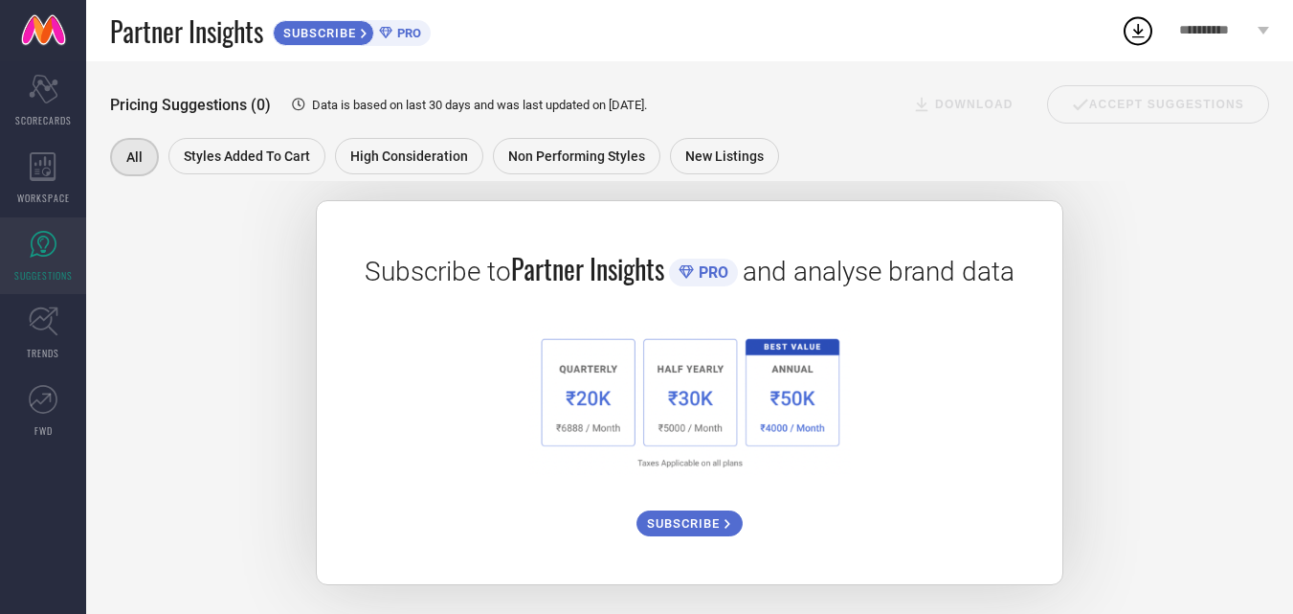 The width and height of the screenshot is (1293, 614). Describe the element at coordinates (134, 157) in the screenshot. I see `span: All` at that location.